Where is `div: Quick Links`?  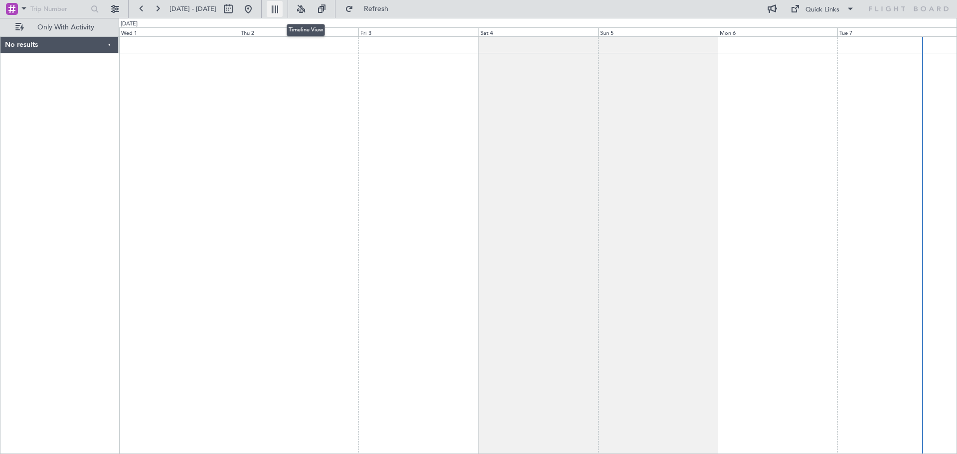
div: Quick Links is located at coordinates (822, 10).